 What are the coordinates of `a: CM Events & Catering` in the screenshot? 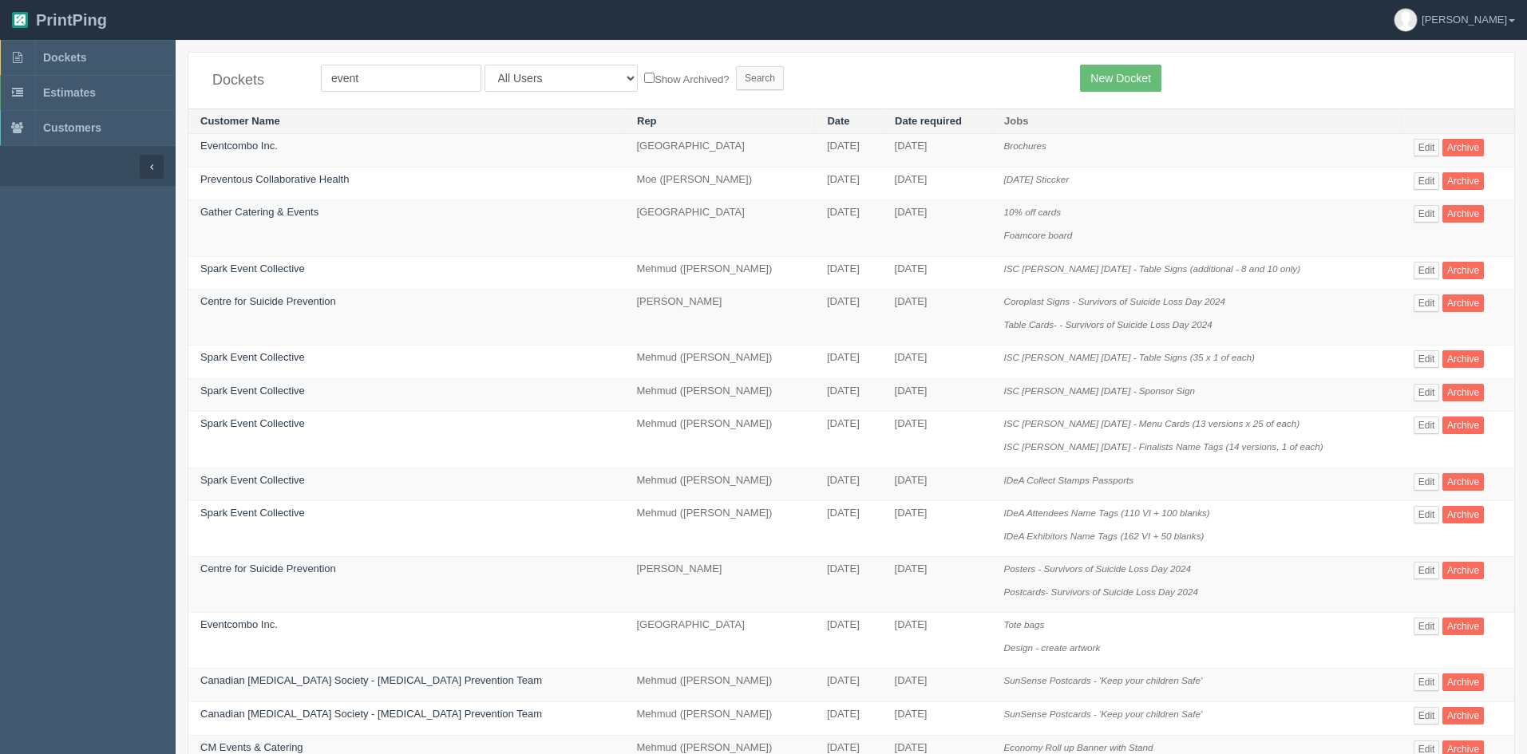 It's located at (251, 747).